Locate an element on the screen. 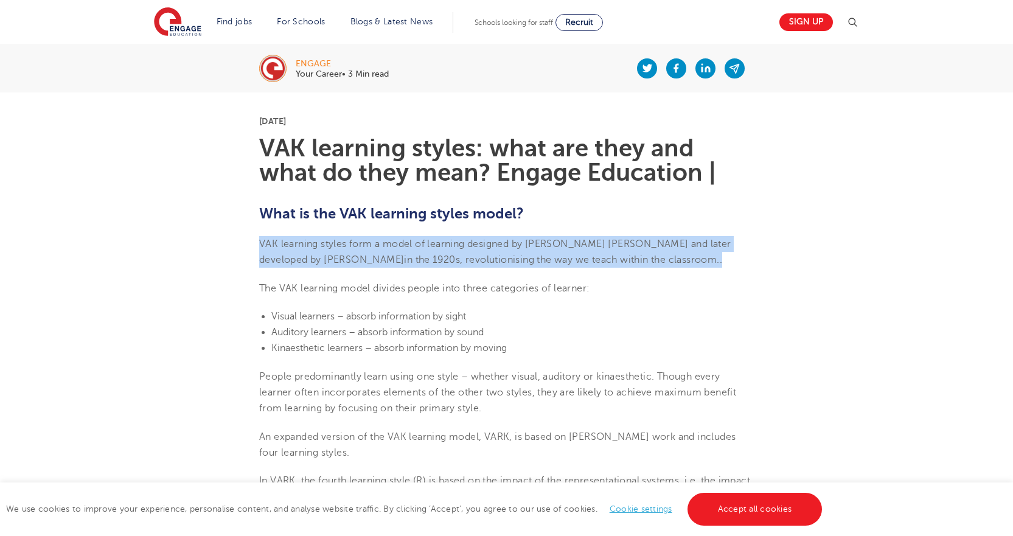 This screenshot has width=1013, height=536. a: Accept all cookies is located at coordinates (755, 509).